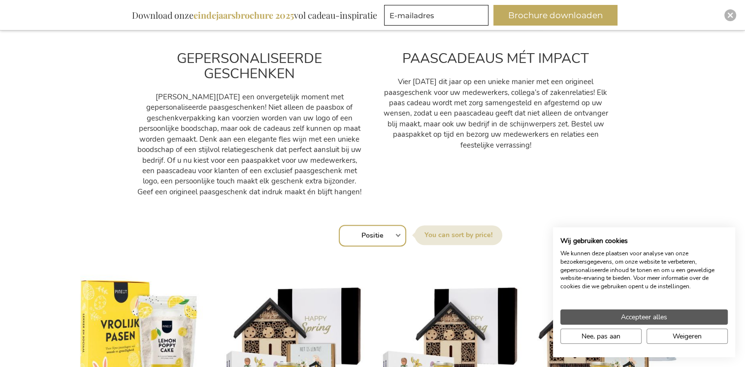 This screenshot has height=367, width=745. Describe the element at coordinates (244, 15) in the screenshot. I see `b: eindejaarsbrochure 2025` at that location.